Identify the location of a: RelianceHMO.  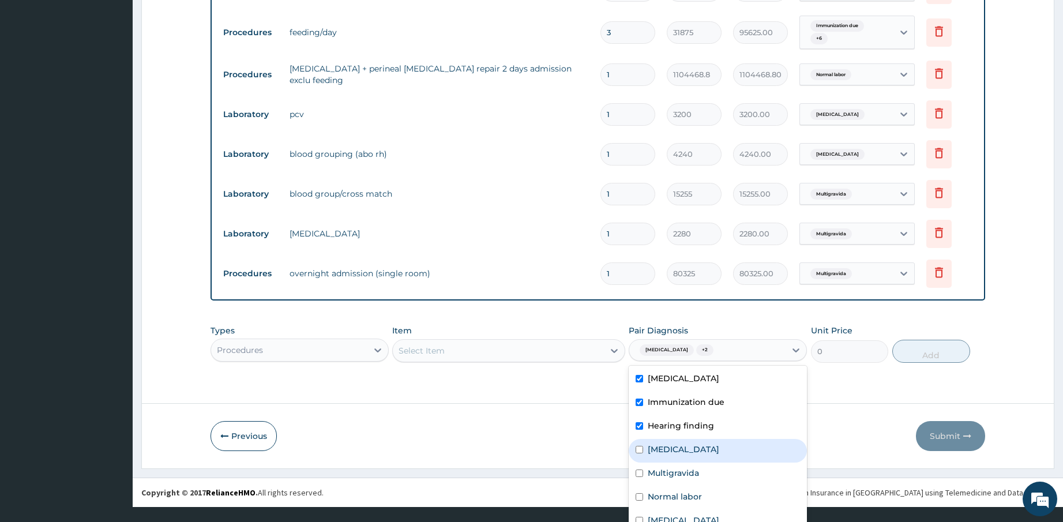
(231, 493).